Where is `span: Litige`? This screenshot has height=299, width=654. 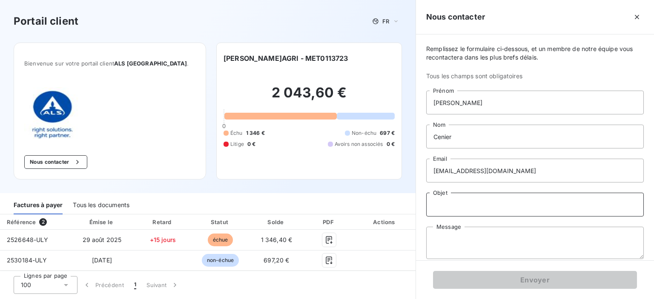 span: Litige is located at coordinates (237, 144).